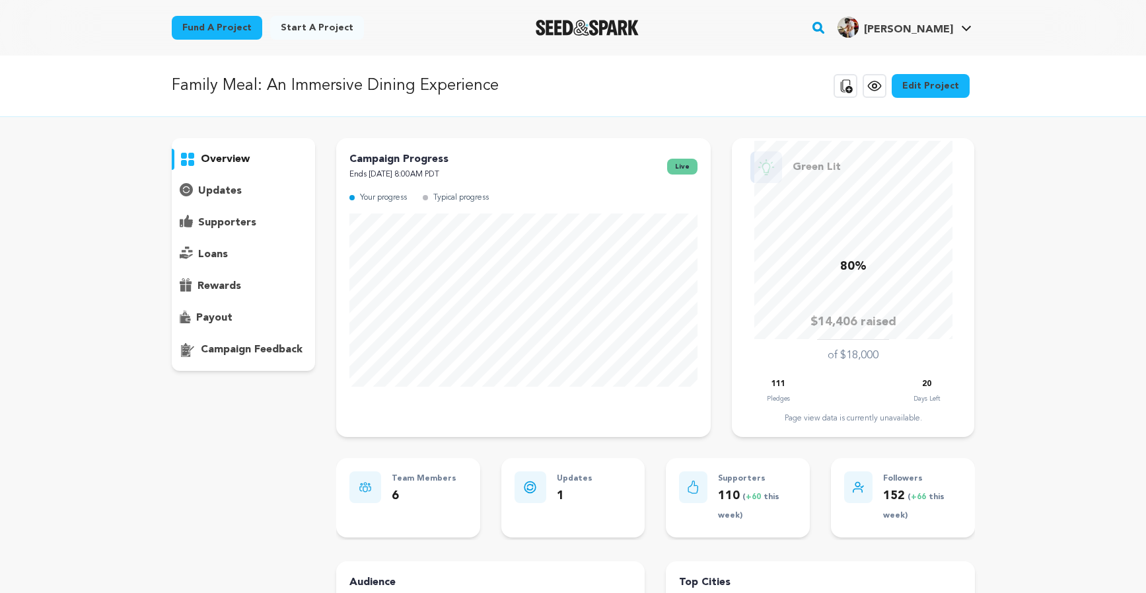 Image resolution: width=1146 pixels, height=593 pixels. I want to click on p: Pledges, so click(778, 398).